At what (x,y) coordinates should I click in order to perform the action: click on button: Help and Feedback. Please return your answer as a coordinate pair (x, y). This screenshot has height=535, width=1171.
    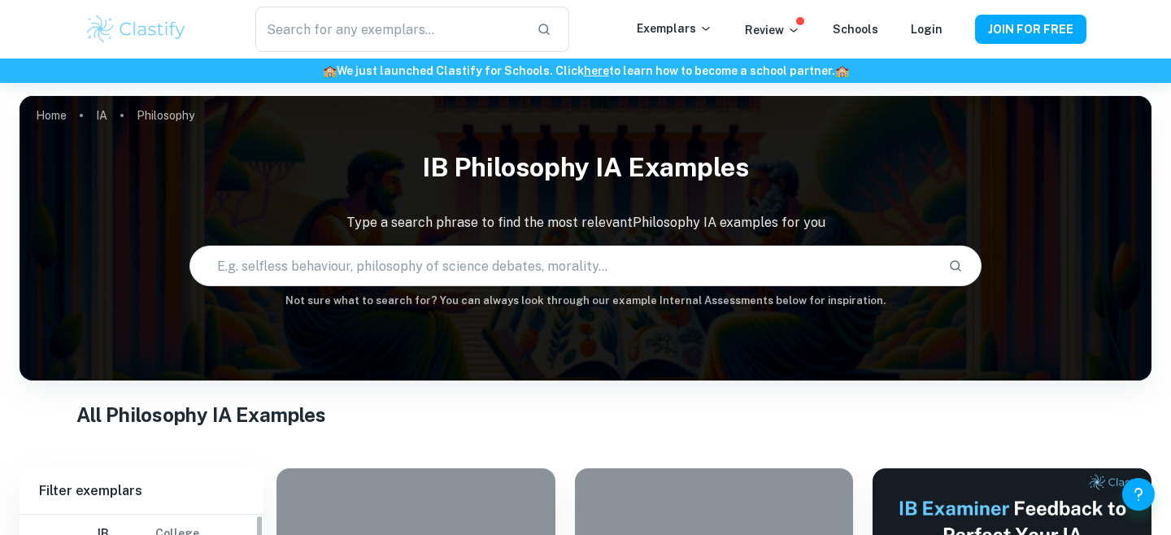
    Looking at the image, I should click on (1139, 495).